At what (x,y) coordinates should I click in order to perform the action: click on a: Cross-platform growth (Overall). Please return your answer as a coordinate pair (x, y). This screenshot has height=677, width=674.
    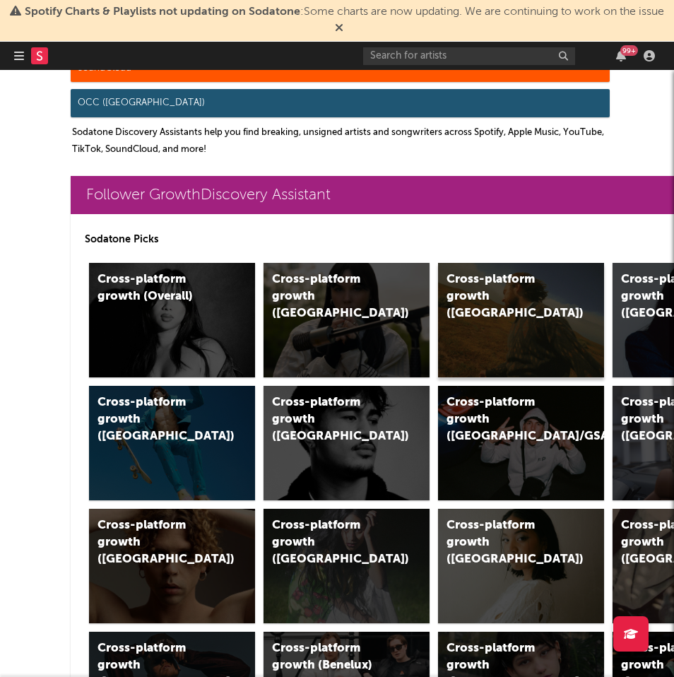
    Looking at the image, I should click on (172, 320).